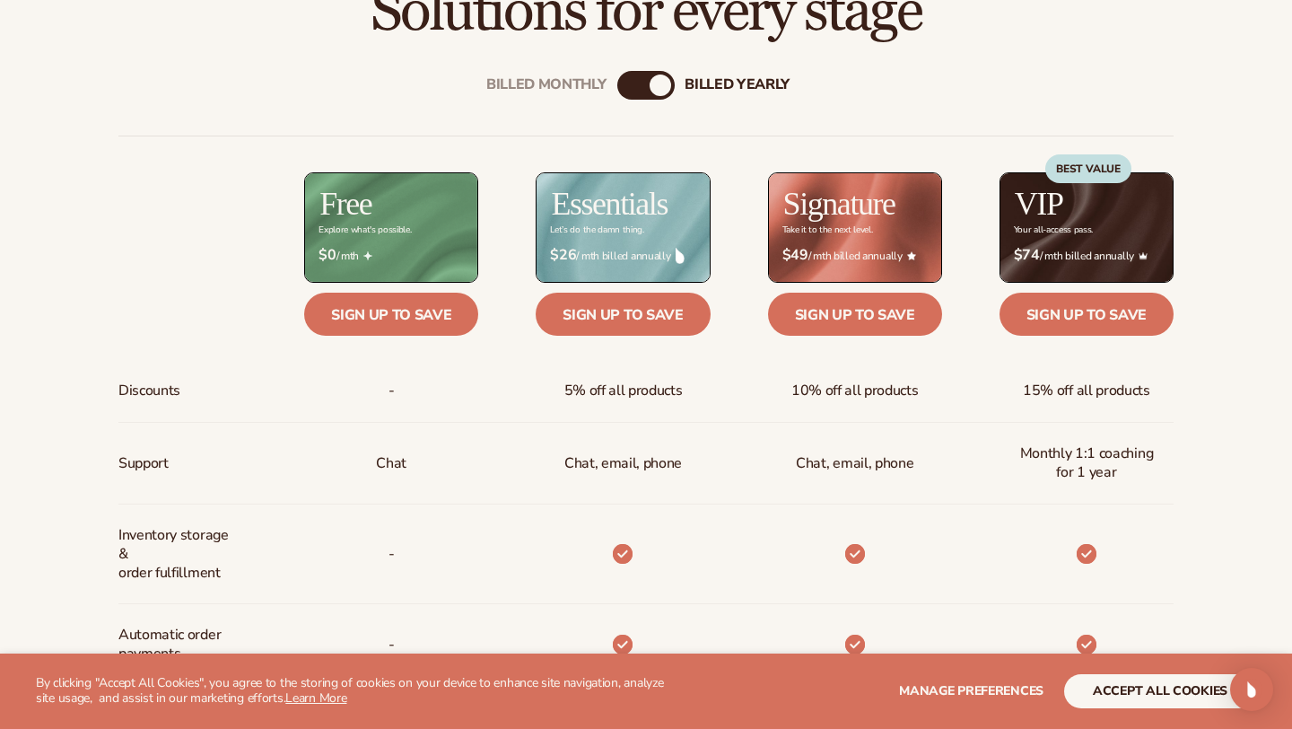 This screenshot has height=729, width=1292. What do you see at coordinates (1161, 691) in the screenshot?
I see `button: accept all cookies` at bounding box center [1161, 691].